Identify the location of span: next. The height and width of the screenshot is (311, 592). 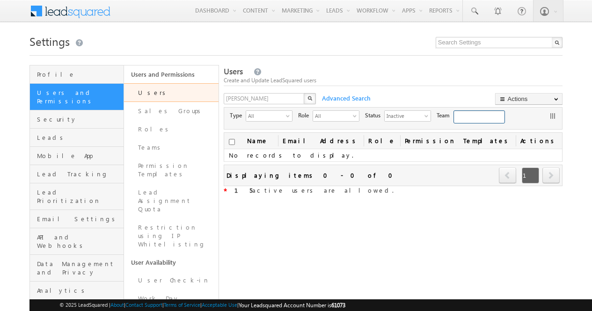
(551, 175).